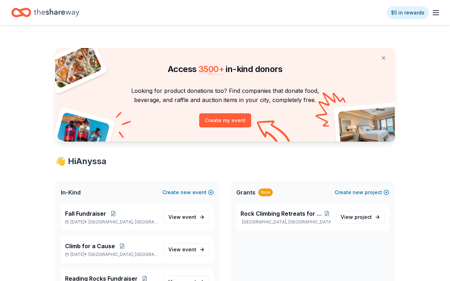  Describe the element at coordinates (90, 246) in the screenshot. I see `span: Climb for a Cause` at that location.